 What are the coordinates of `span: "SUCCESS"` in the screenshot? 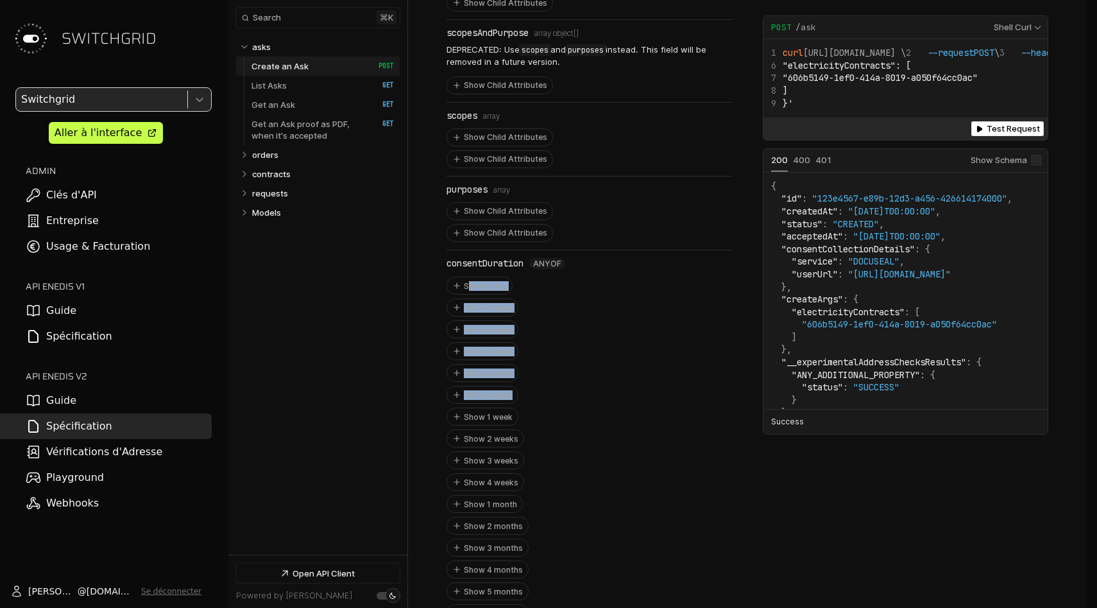 It's located at (876, 388).